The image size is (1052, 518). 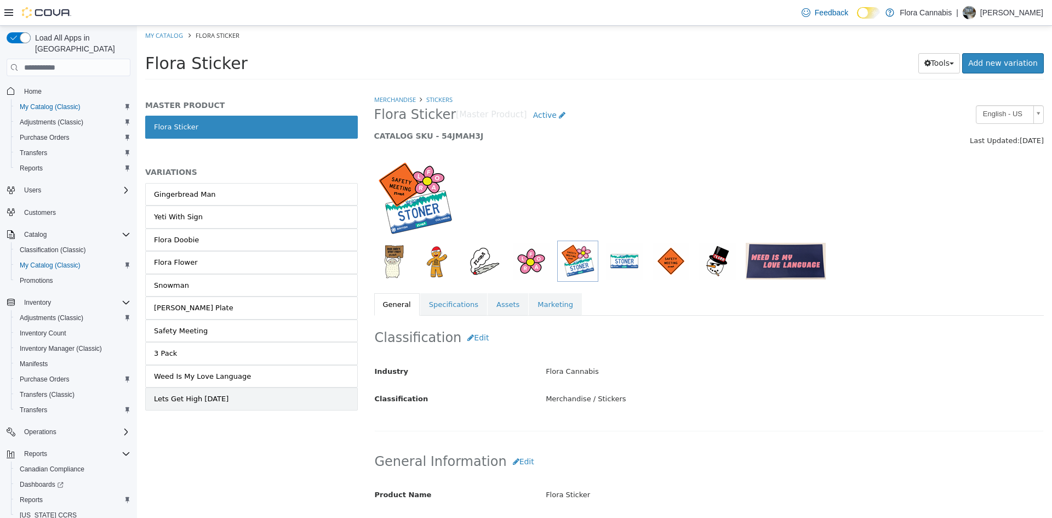 What do you see at coordinates (44, 138) in the screenshot?
I see `a: Purchase Orders` at bounding box center [44, 138].